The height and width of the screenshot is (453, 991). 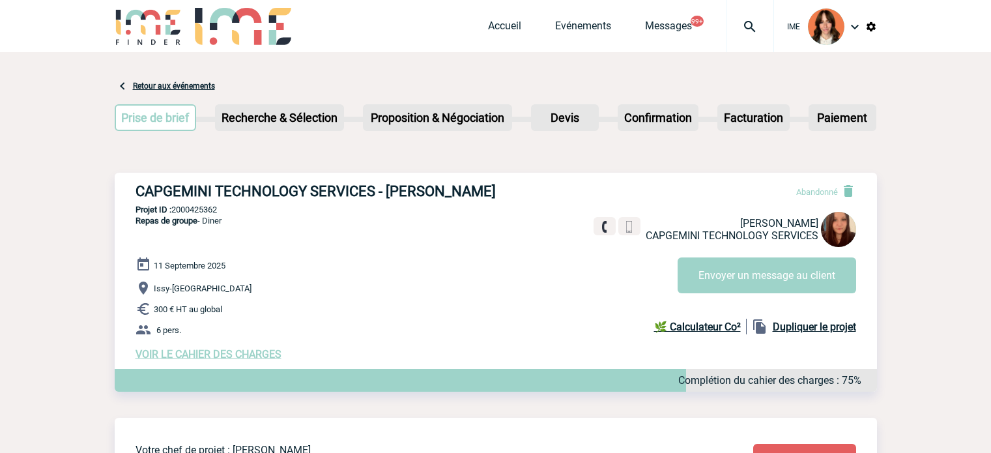 What do you see at coordinates (583, 29) in the screenshot?
I see `a: Evénements` at bounding box center [583, 29].